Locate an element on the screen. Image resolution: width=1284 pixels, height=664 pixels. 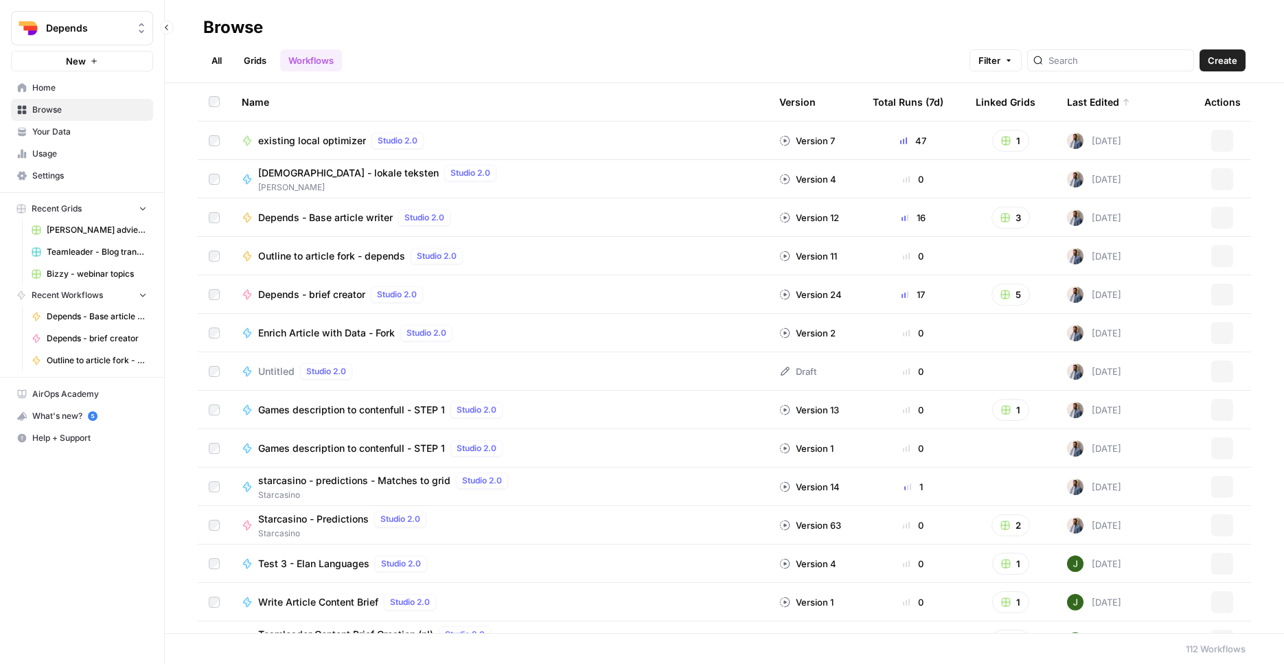
a: All is located at coordinates (216, 60).